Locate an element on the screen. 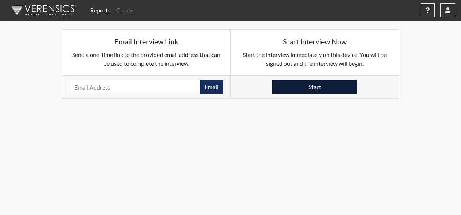 The width and height of the screenshot is (461, 215). p: Send a one-time link to the provided email address that can be used to complete the interview. is located at coordinates (146, 59).